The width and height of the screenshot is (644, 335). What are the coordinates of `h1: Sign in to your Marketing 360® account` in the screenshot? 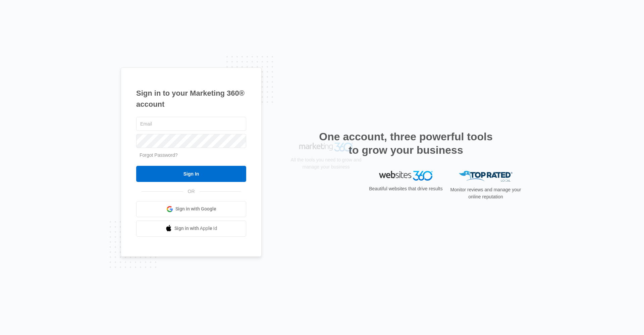 It's located at (191, 99).